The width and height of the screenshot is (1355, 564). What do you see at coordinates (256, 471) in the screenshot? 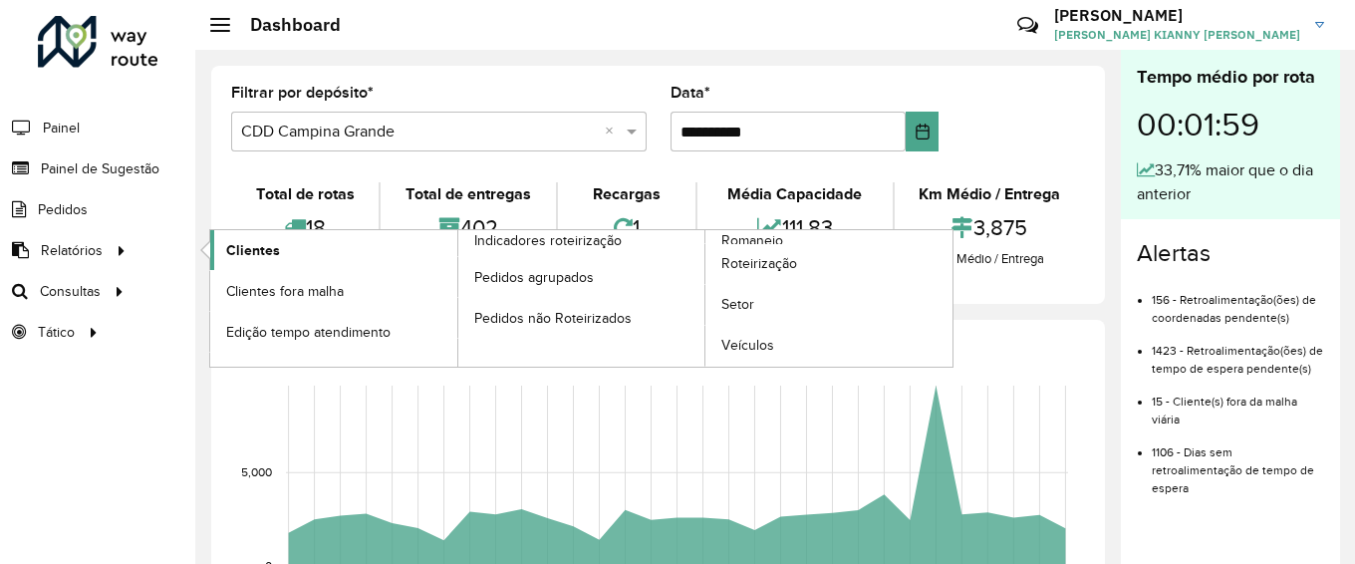
I see `text: 5,000` at bounding box center [256, 471].